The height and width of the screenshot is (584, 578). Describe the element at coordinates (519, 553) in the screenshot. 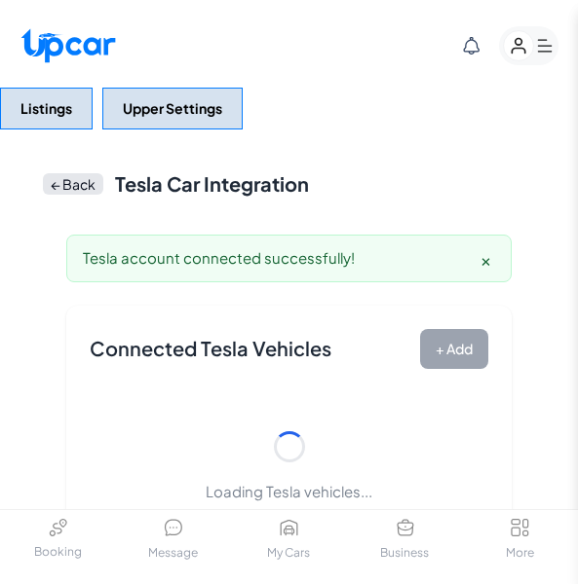

I see `span: More` at that location.